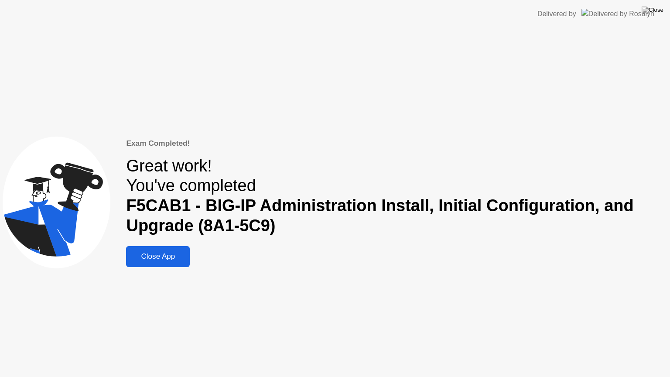 This screenshot has width=670, height=377. Describe the element at coordinates (556, 14) in the screenshot. I see `div: Delivered by` at that location.